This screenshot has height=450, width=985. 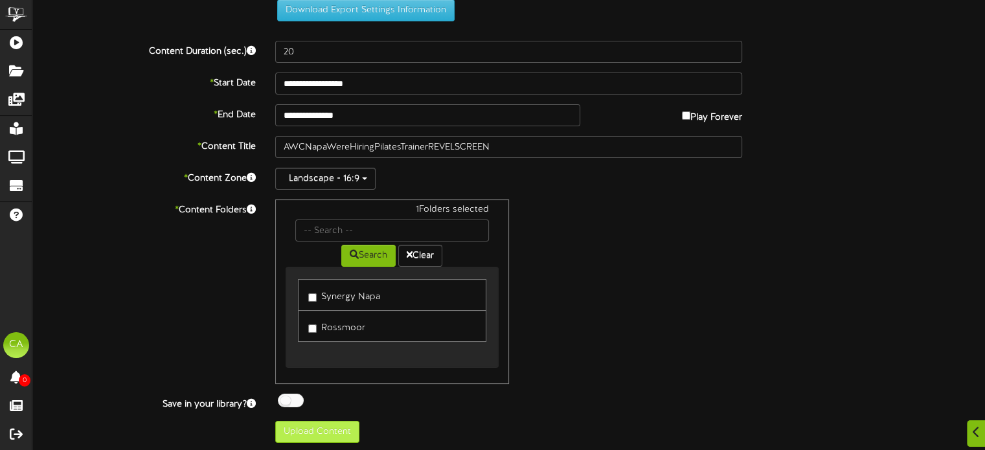 I want to click on button: Clear, so click(x=420, y=256).